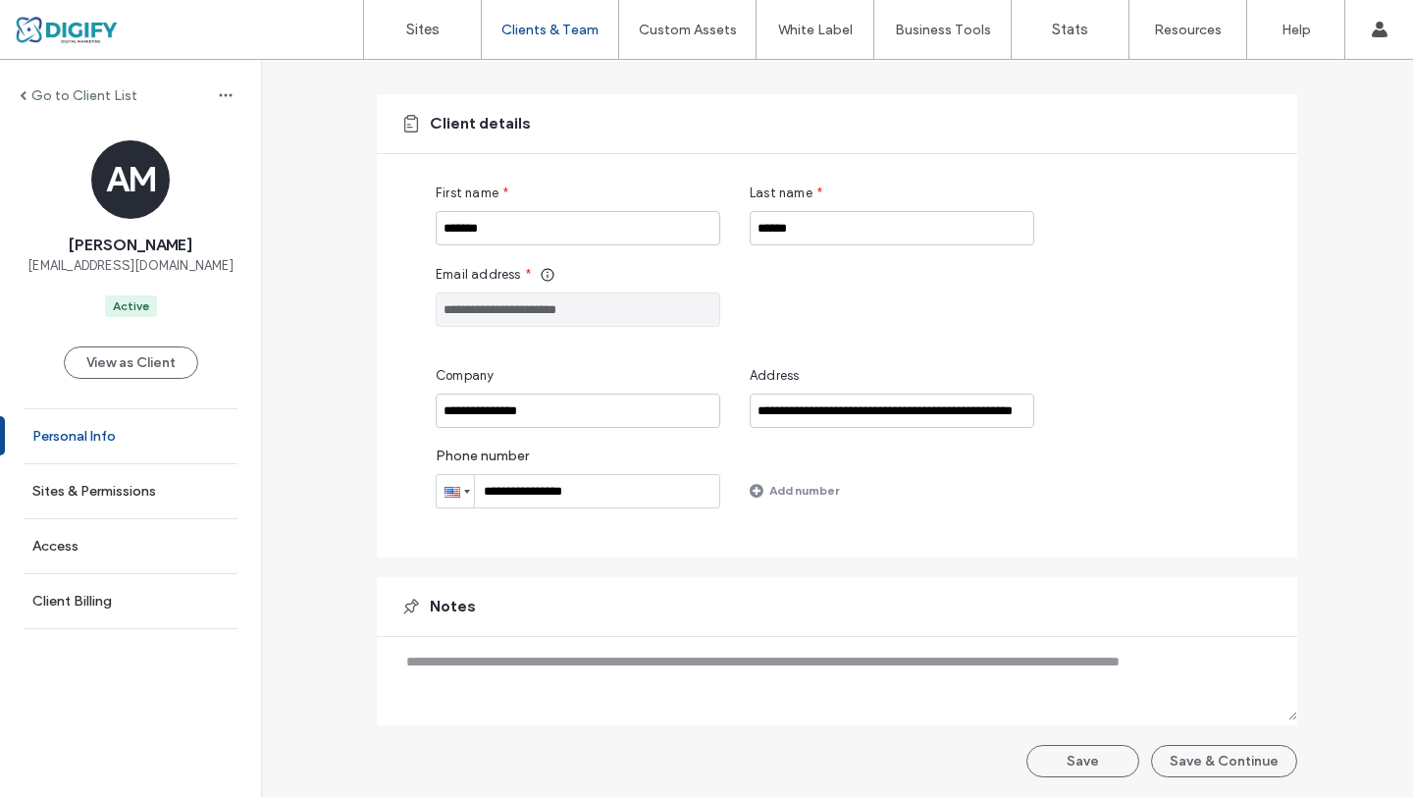 The width and height of the screenshot is (1413, 797). I want to click on label: Sites, so click(423, 29).